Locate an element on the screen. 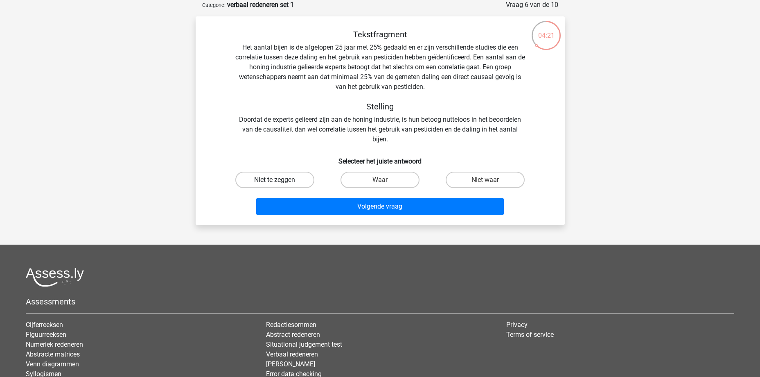  h5: Stelling is located at coordinates (380, 106).